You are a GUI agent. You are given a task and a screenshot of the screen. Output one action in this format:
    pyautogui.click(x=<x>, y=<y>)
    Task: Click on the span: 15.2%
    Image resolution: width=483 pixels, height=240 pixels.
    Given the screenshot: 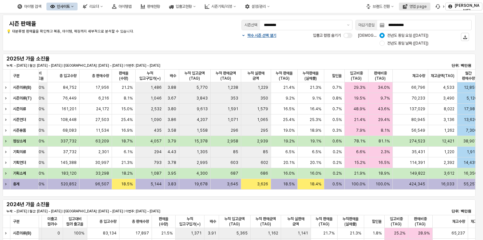 What is the action you would take?
    pyautogui.click(x=360, y=162)
    